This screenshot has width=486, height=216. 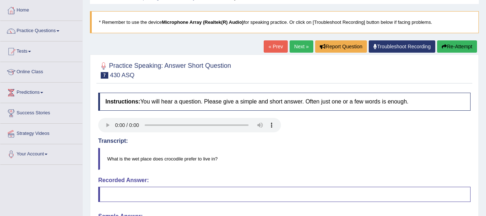 I want to click on button: Re-Attempt, so click(x=457, y=46).